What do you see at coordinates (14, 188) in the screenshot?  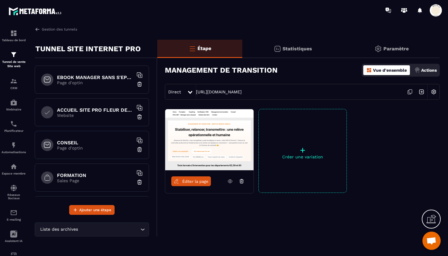 I see `img: social-network` at bounding box center [14, 188].